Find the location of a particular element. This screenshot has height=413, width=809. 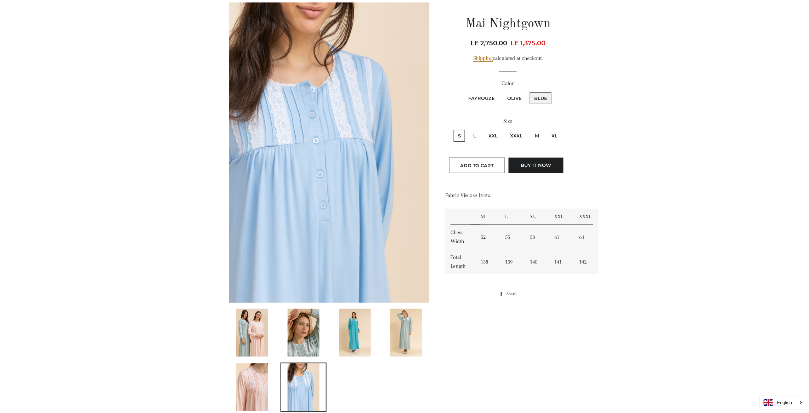

div: calculated at checkout. is located at coordinates (508, 58).